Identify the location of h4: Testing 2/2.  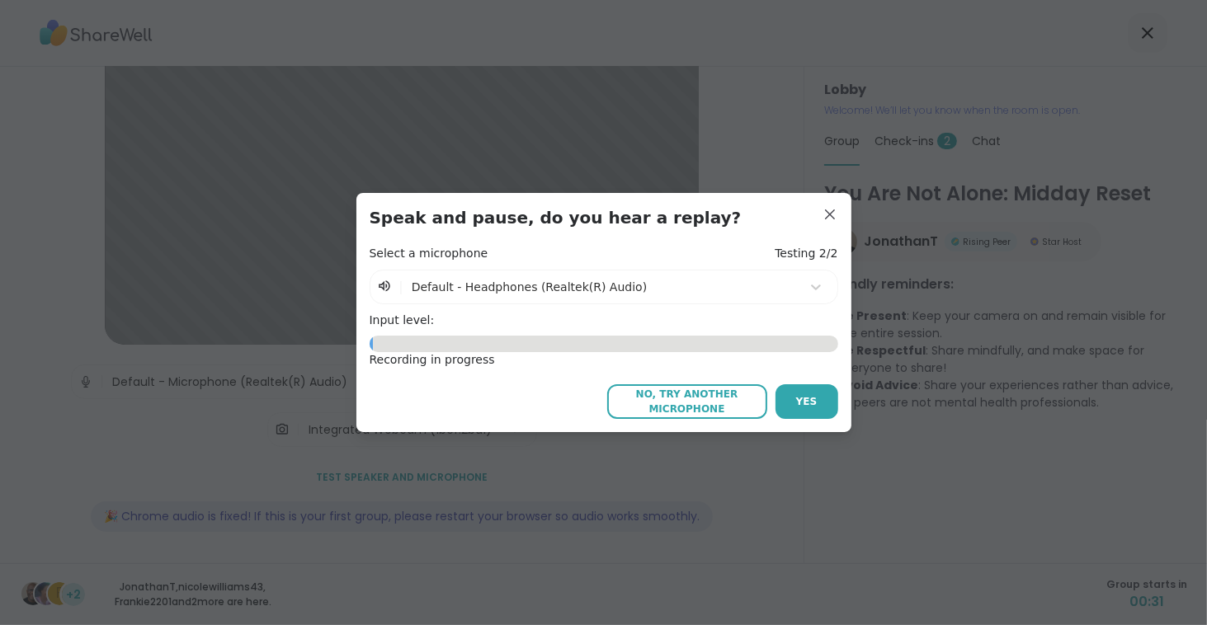
(806, 254).